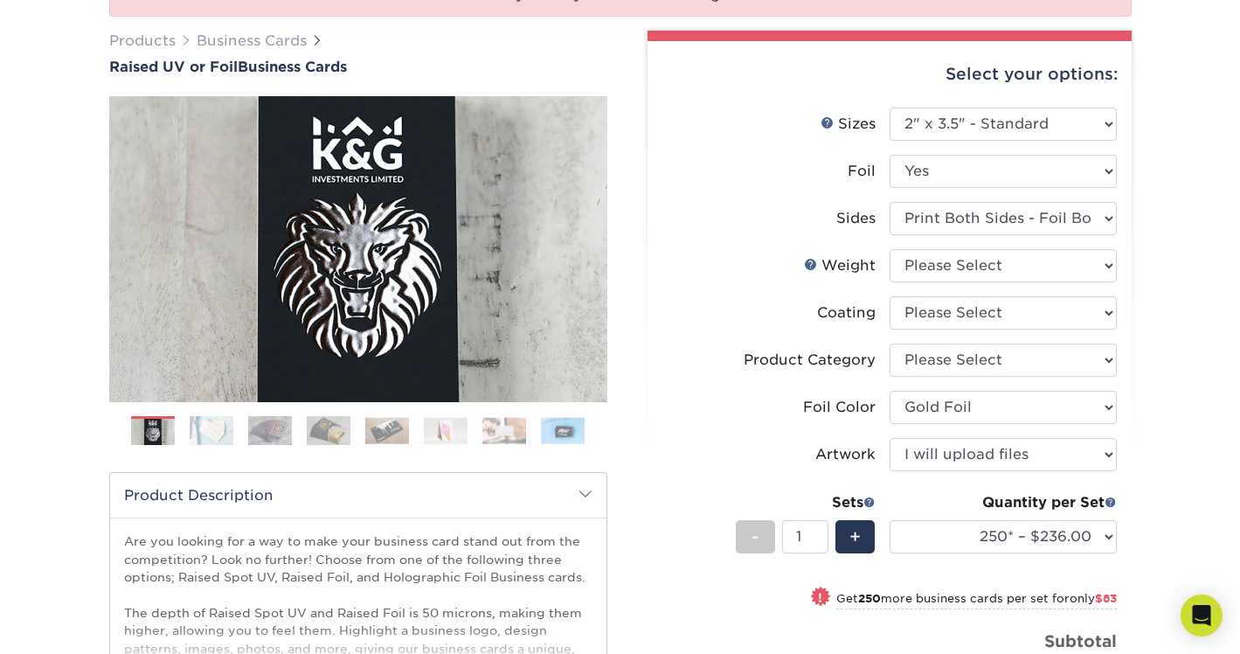  Describe the element at coordinates (845, 454) in the screenshot. I see `div: Artwork` at that location.